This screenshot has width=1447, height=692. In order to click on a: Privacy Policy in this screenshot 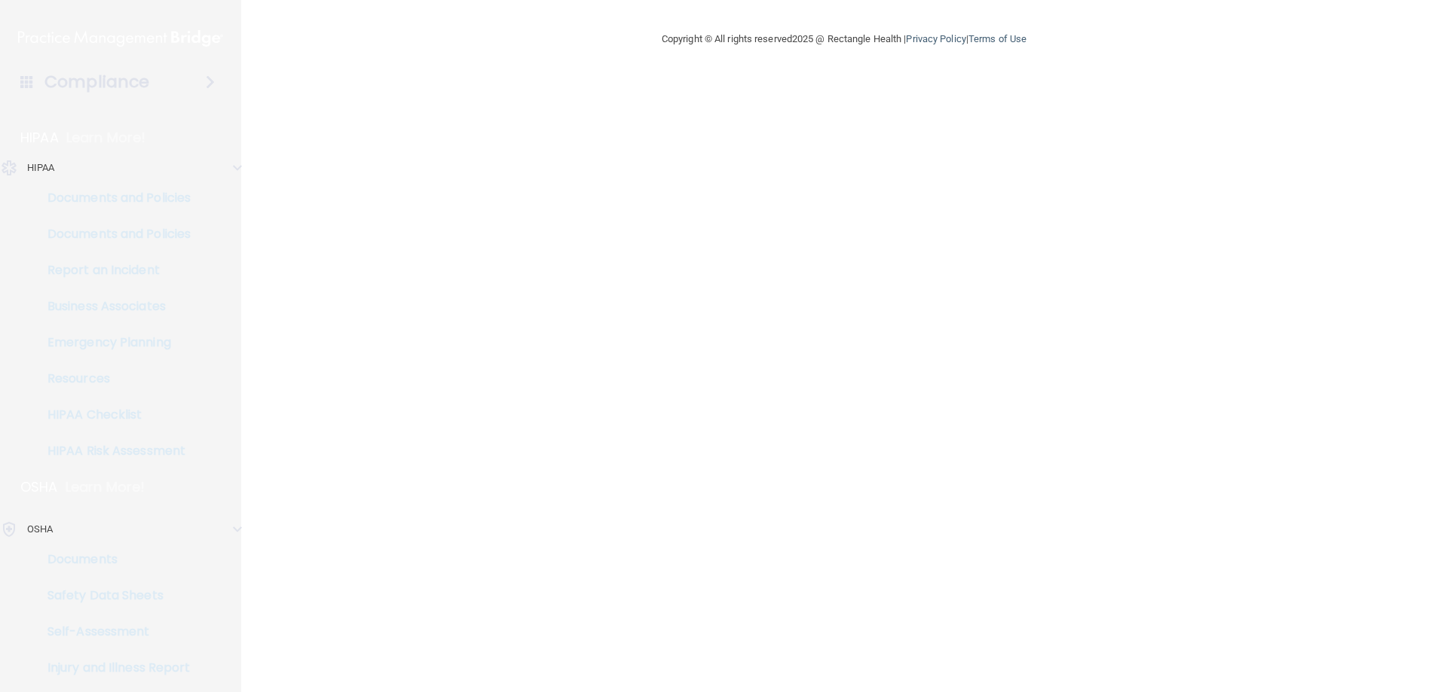, I will do `click(935, 38)`.